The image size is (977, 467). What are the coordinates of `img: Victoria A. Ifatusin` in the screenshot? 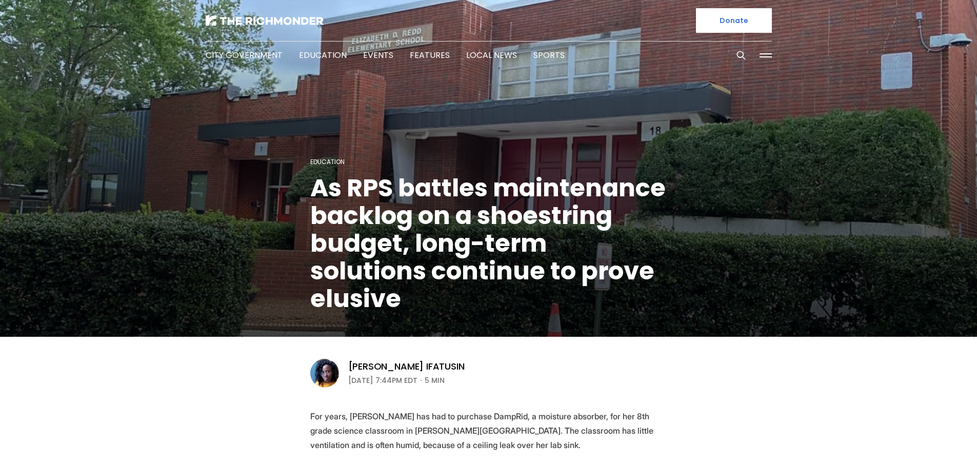 It's located at (325, 373).